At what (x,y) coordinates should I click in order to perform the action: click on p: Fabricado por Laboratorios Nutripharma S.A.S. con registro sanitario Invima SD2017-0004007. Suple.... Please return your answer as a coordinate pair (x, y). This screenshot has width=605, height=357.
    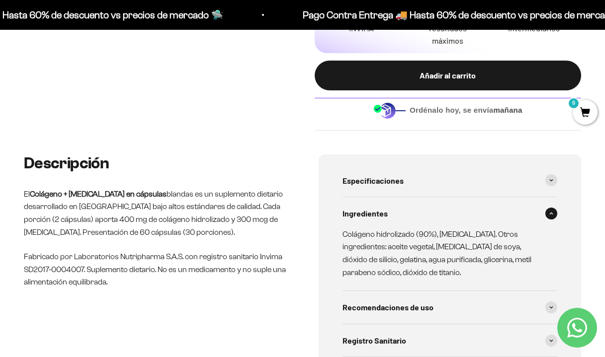
    Looking at the image, I should click on (155, 269).